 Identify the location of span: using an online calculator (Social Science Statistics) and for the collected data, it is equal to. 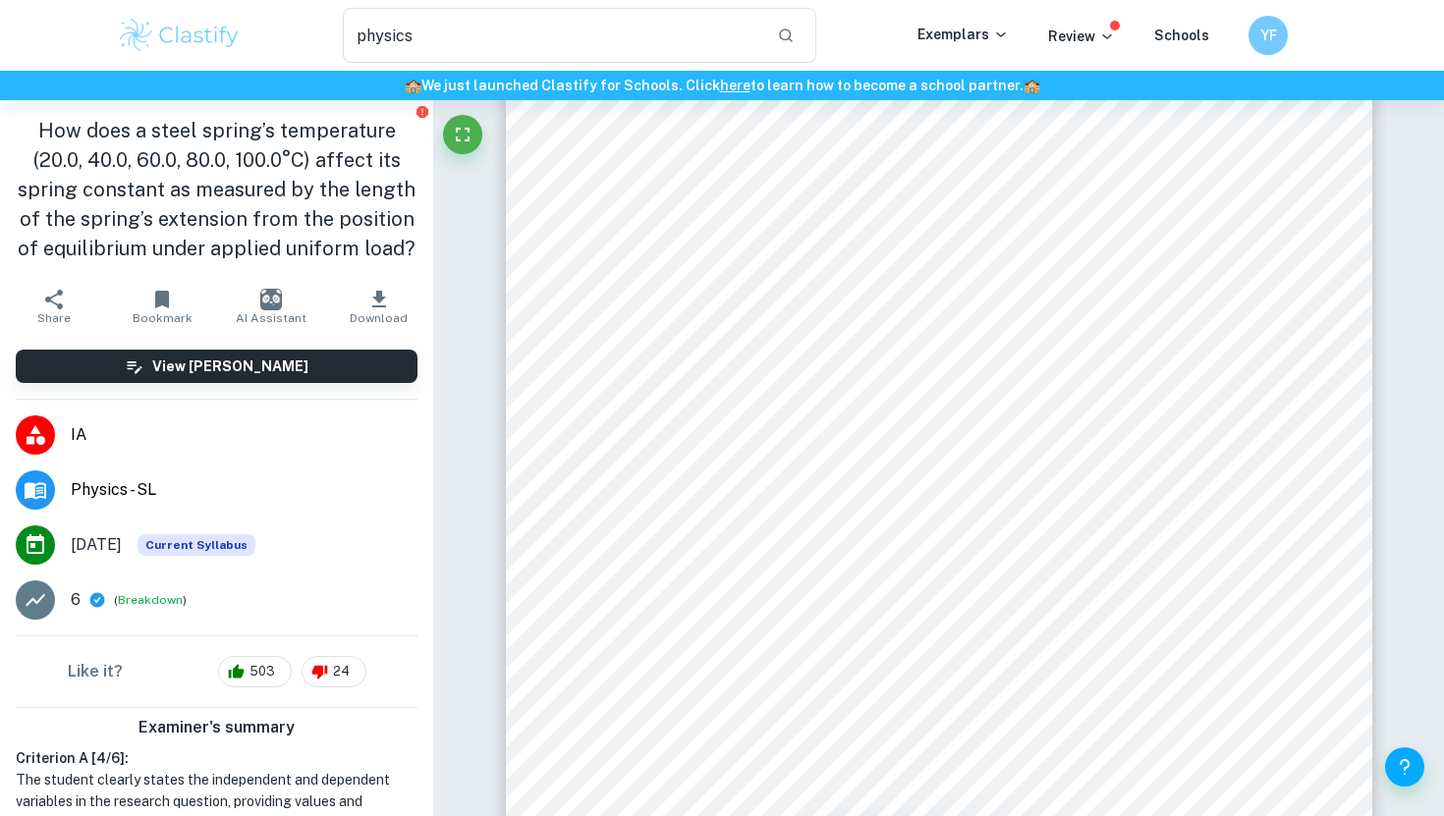
(938, 705).